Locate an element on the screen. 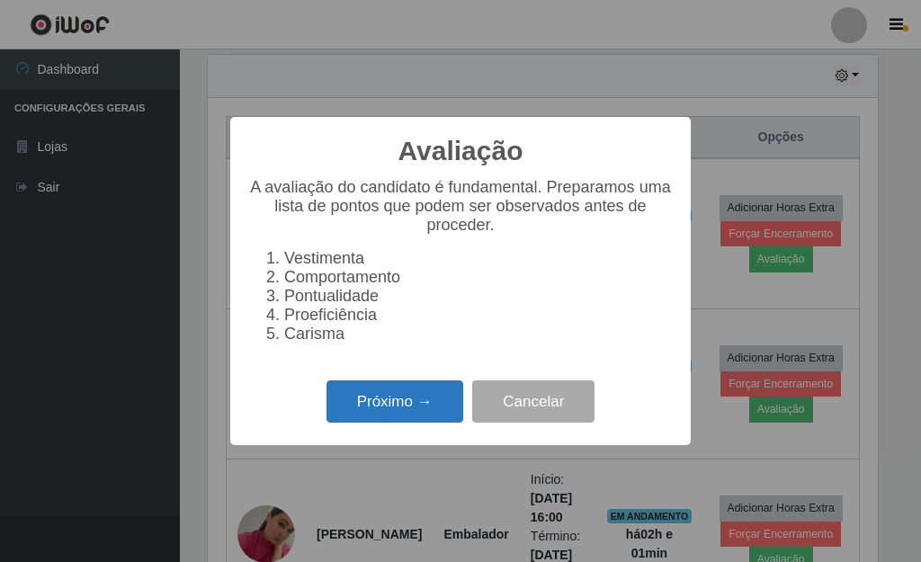  li: Vestimenta is located at coordinates (479, 258).